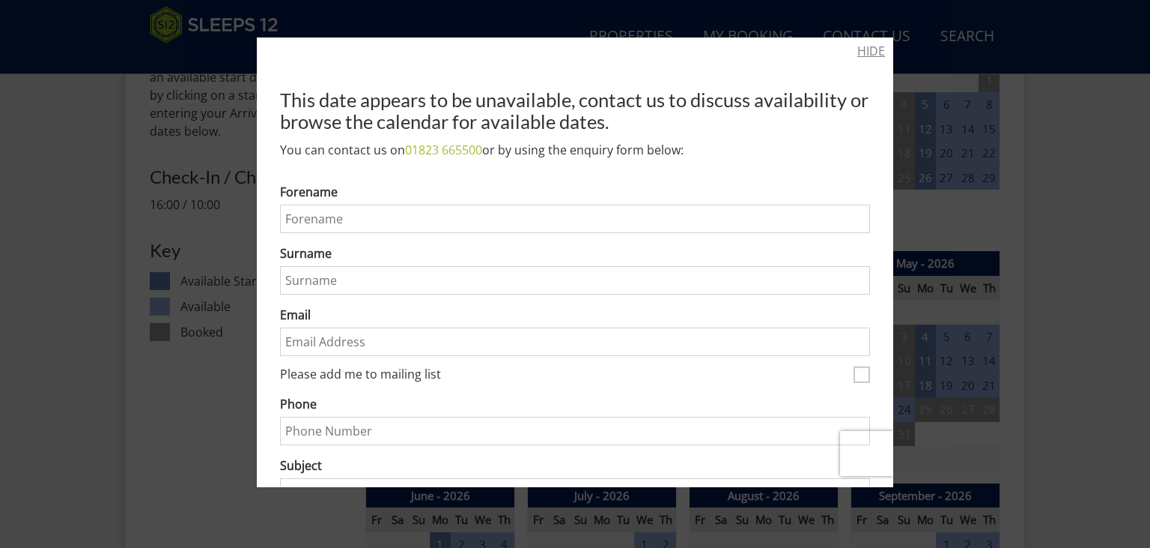 The image size is (1150, 548). Describe the element at coordinates (443, 150) in the screenshot. I see `a: 01823 665500` at that location.